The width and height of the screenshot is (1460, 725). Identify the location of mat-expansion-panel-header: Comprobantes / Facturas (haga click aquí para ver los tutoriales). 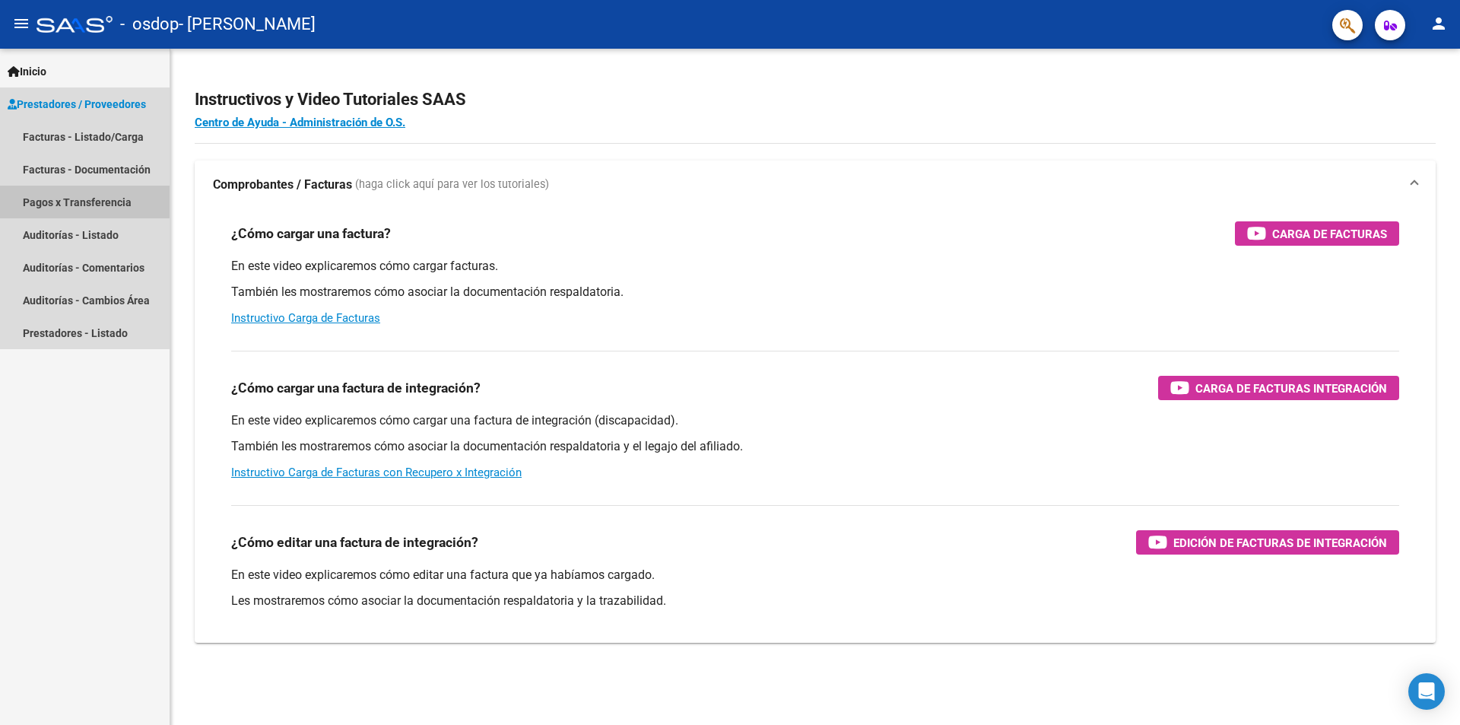
(815, 185).